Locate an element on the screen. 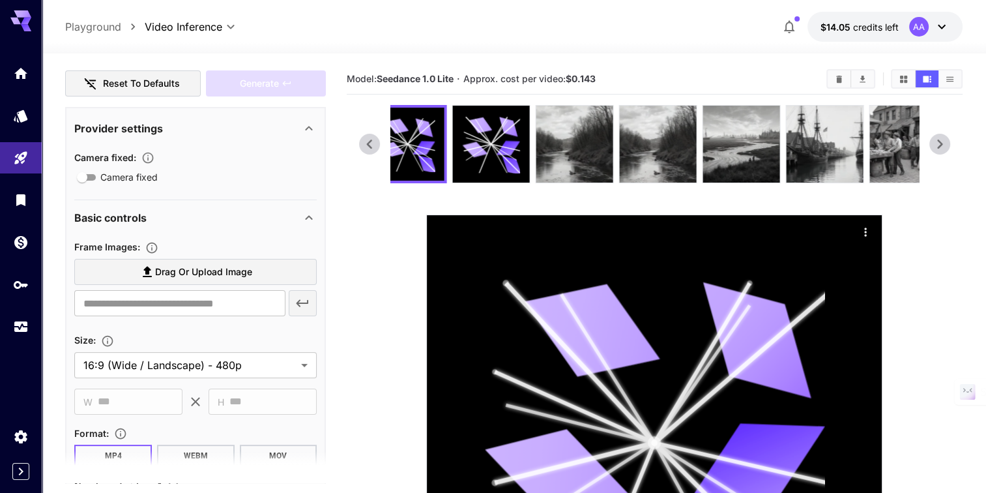 This screenshot has width=986, height=493. div: Show videos in grid viewShow videos in video viewShow videos in list view is located at coordinates (927, 79).